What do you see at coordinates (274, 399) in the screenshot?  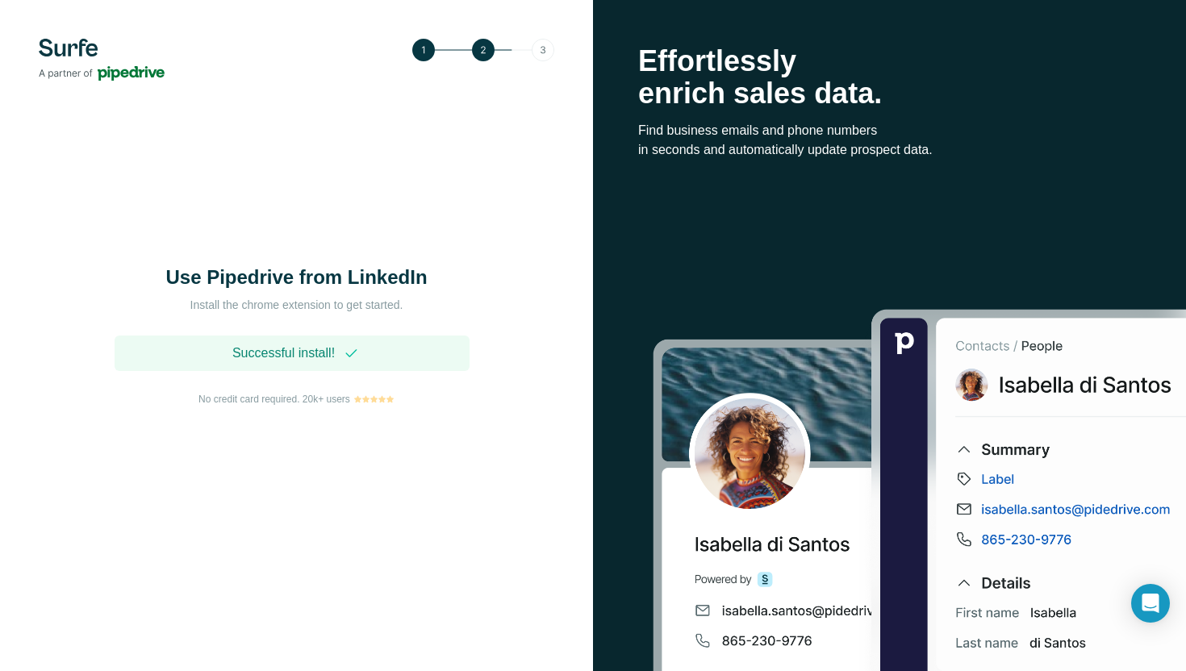 I see `span: No credit card required. 20k+ users` at bounding box center [274, 399].